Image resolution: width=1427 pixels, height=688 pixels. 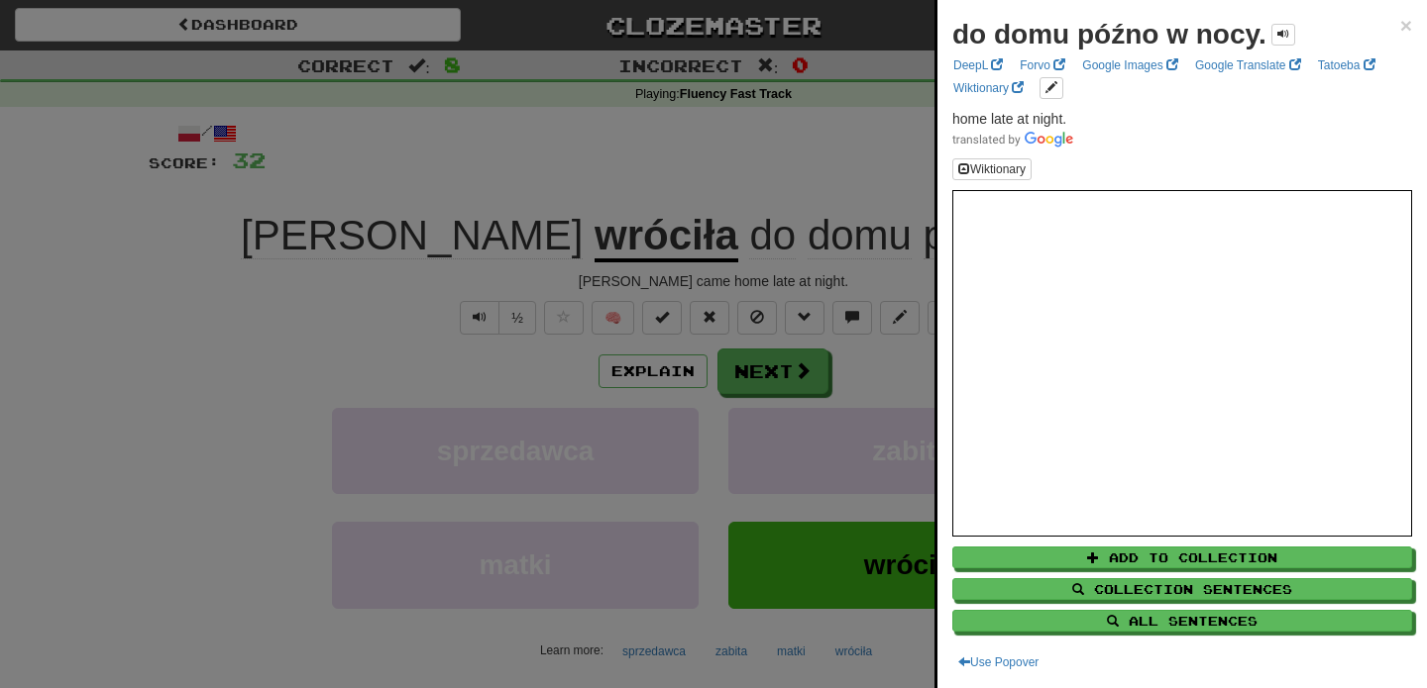 What do you see at coordinates (1182, 621) in the screenshot?
I see `button: All Sentences` at bounding box center [1182, 621].